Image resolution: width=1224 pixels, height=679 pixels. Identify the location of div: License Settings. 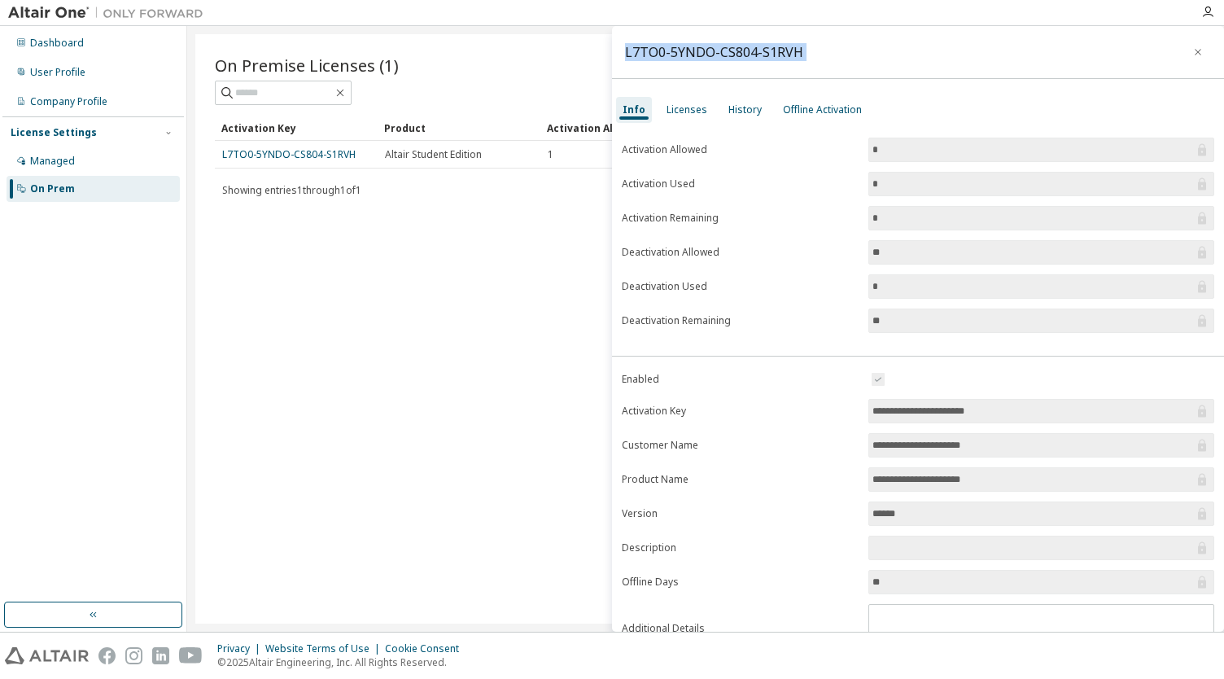
(54, 133).